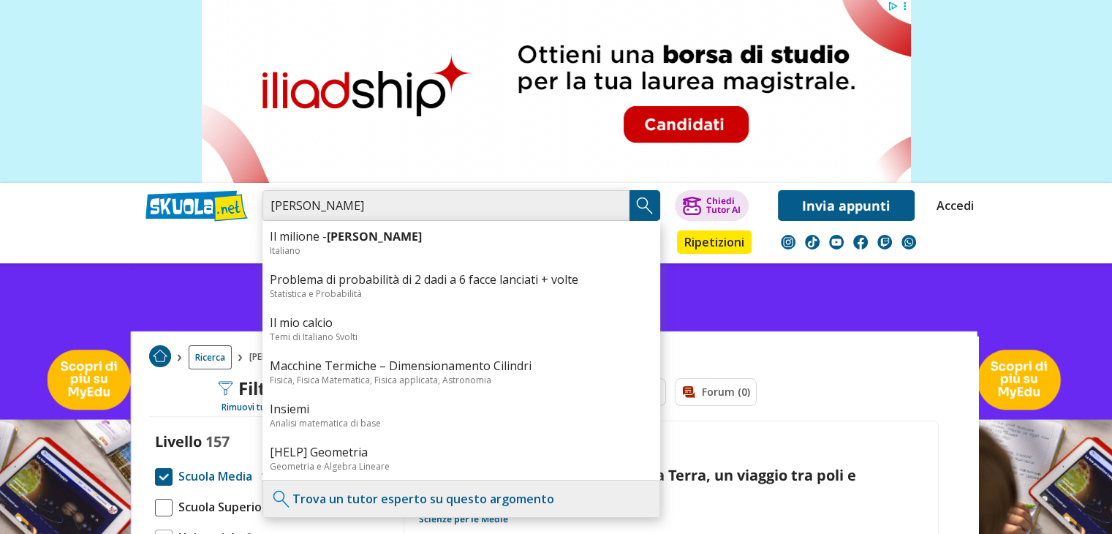 The image size is (1112, 534). I want to click on a: Il magnetismo: dalle calamite alla Terra, un viaggio tra poli e attrazioni, so click(671, 485).